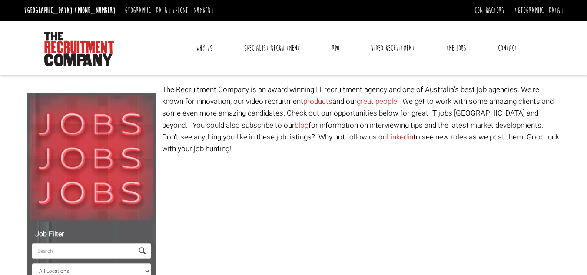 The image size is (587, 275). What do you see at coordinates (91, 235) in the screenshot?
I see `h5: Job Filter` at bounding box center [91, 235].